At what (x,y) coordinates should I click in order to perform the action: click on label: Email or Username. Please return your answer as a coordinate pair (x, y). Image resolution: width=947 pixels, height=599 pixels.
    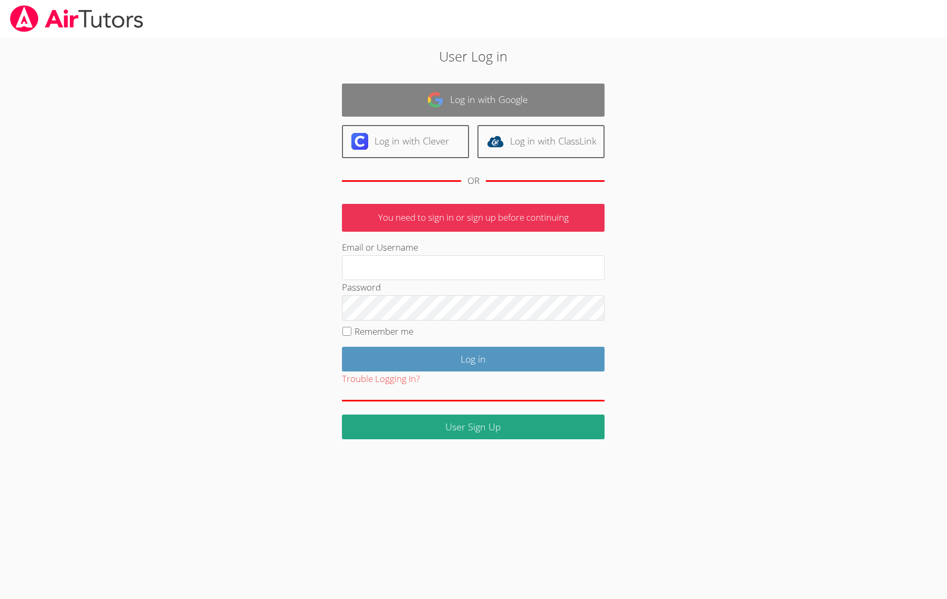
    Looking at the image, I should click on (380, 247).